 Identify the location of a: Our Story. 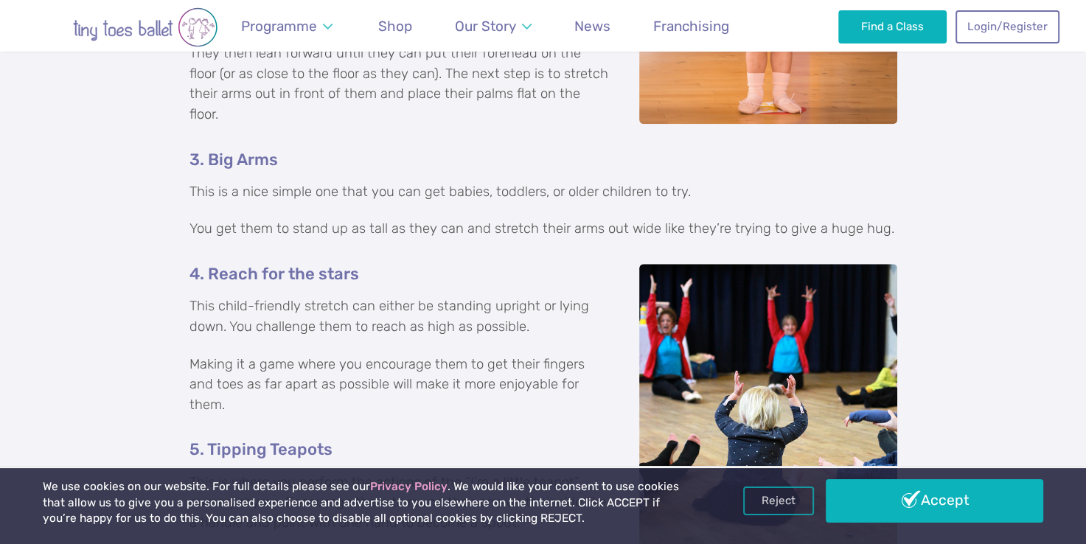
(493, 26).